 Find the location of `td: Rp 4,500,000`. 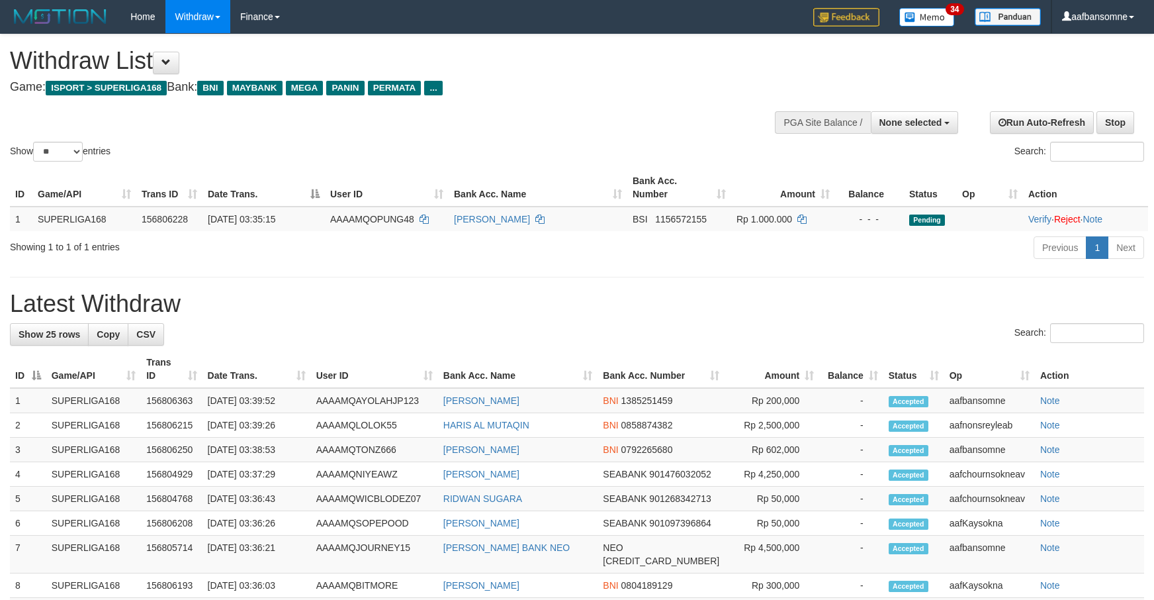

td: Rp 4,500,000 is located at coordinates (772, 554).